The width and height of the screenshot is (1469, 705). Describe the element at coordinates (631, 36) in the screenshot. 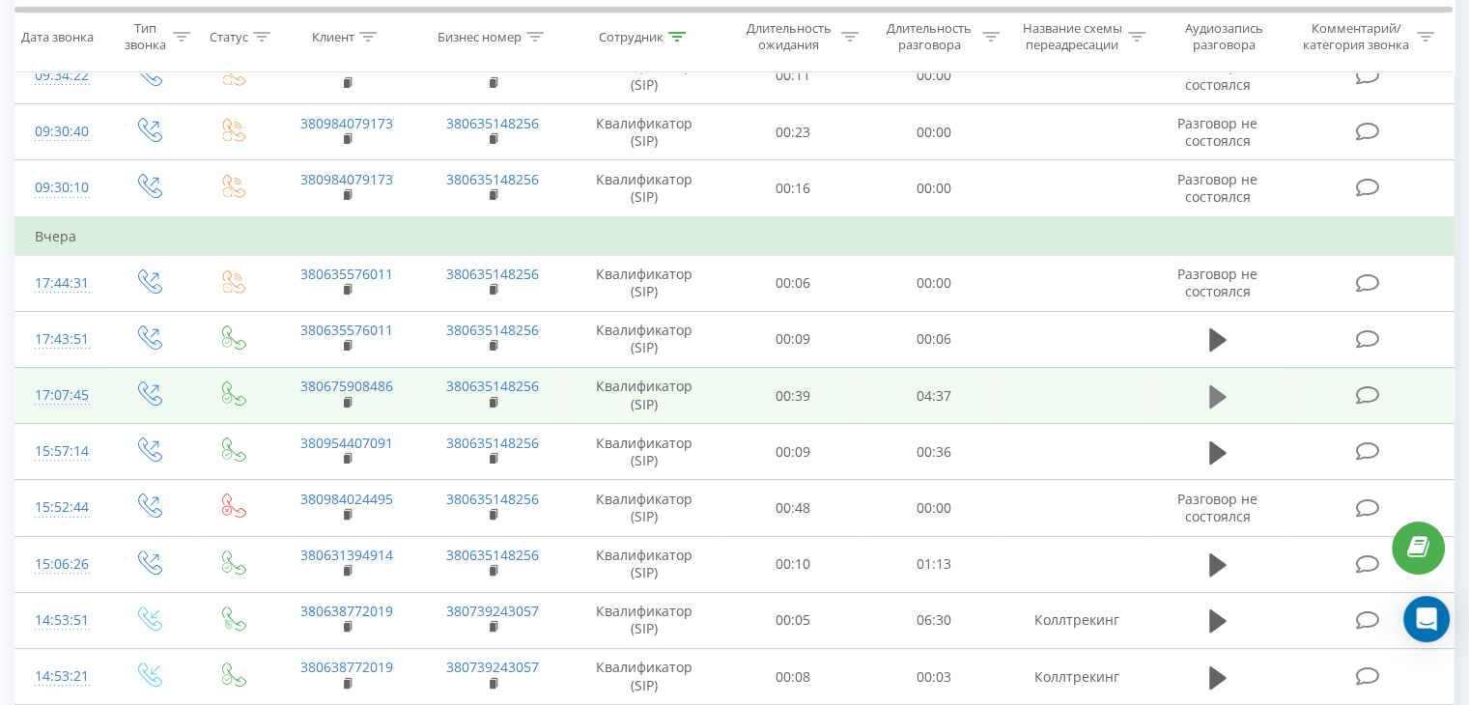

I see `div: Сотрудник` at that location.